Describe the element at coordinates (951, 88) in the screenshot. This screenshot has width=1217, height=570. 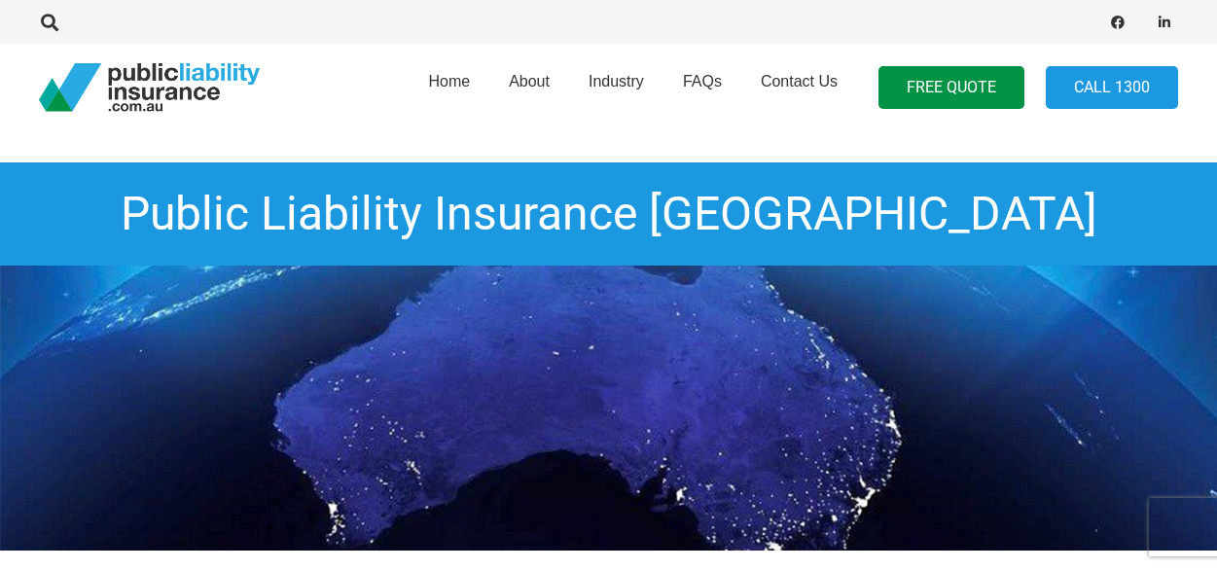
I see `a: FREE QUOTE` at that location.